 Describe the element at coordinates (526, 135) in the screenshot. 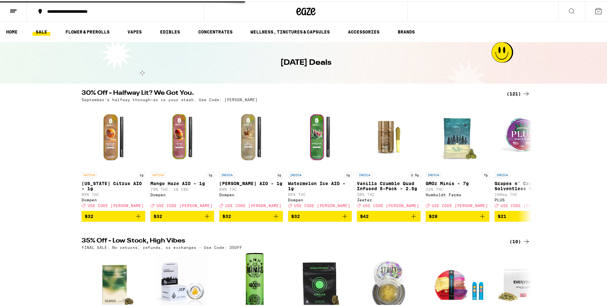

I see `img: PLUS - Grapes n' Cream Solventless Gummies` at that location.